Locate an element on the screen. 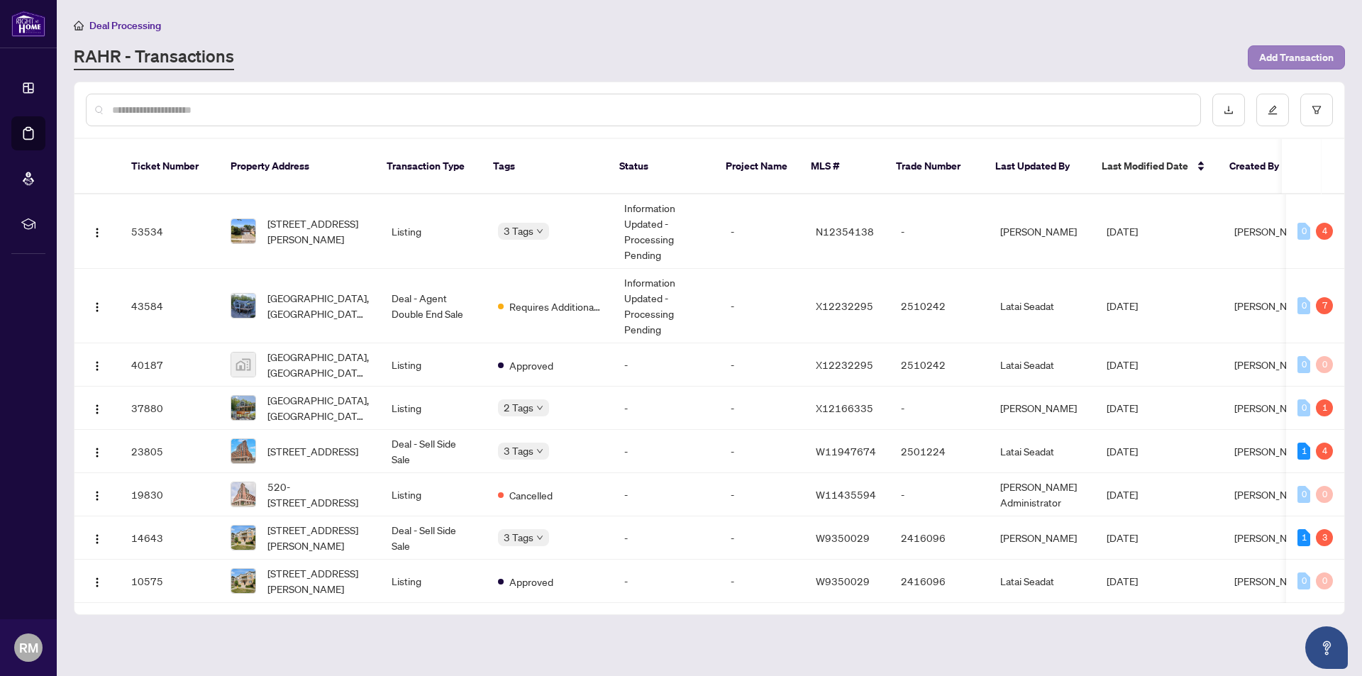 This screenshot has width=1362, height=676. div: 7 is located at coordinates (1324, 306).